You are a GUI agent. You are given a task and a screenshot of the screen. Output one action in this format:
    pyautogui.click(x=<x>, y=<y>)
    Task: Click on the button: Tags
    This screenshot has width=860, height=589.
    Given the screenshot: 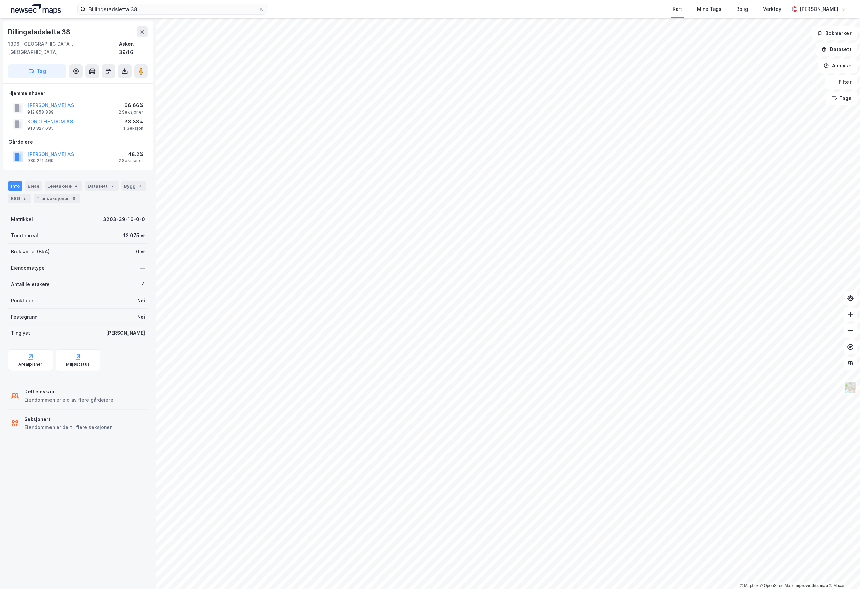 What is the action you would take?
    pyautogui.click(x=842, y=98)
    